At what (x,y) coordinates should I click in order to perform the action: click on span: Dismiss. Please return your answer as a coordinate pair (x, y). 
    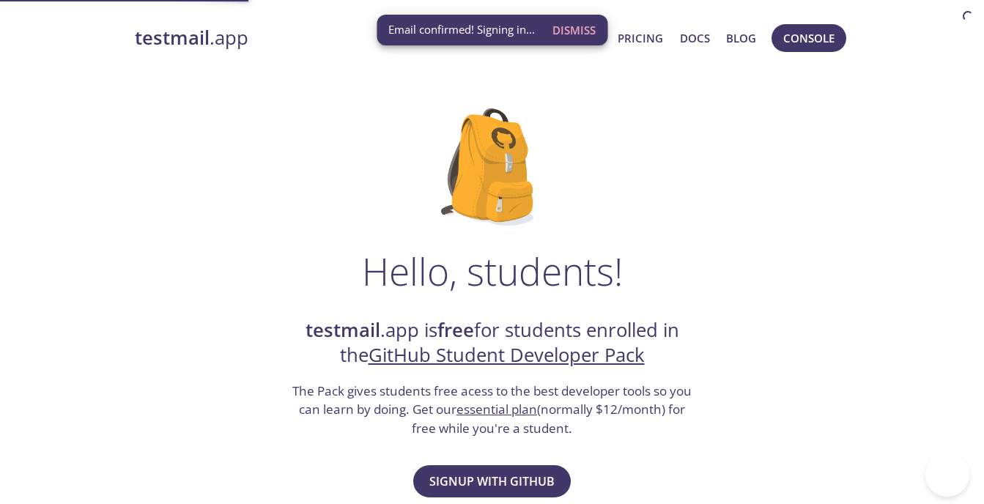
    Looking at the image, I should click on (573, 30).